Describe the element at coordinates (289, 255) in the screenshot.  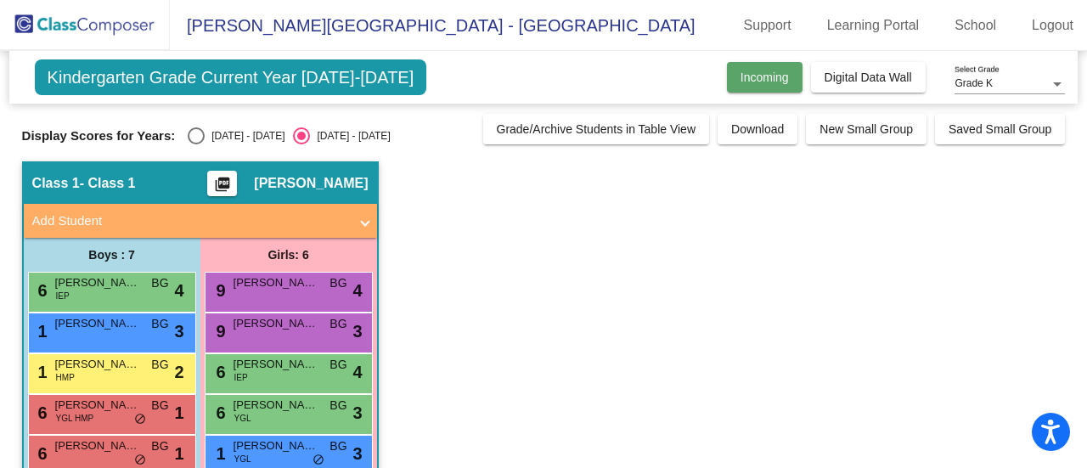
I see `div: Girls: 6` at that location.